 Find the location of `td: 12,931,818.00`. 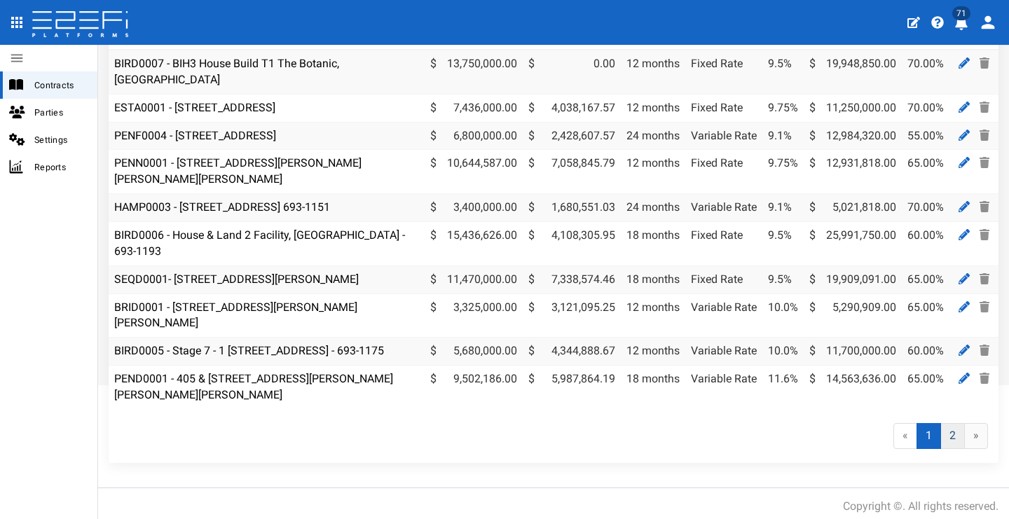

td: 12,931,818.00 is located at coordinates (853, 172).